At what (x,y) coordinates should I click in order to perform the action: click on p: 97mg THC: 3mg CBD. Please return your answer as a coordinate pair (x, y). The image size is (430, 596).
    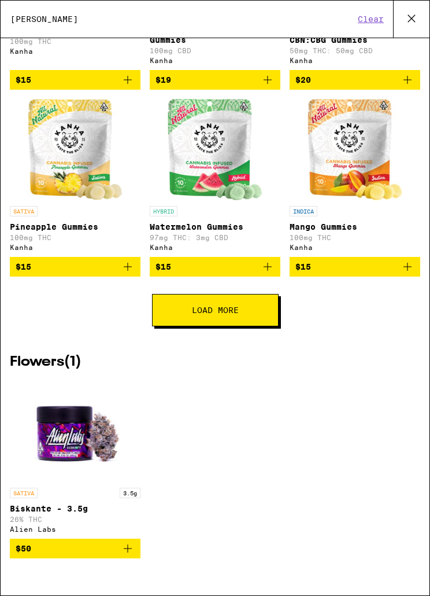
    Looking at the image, I should click on (215, 237).